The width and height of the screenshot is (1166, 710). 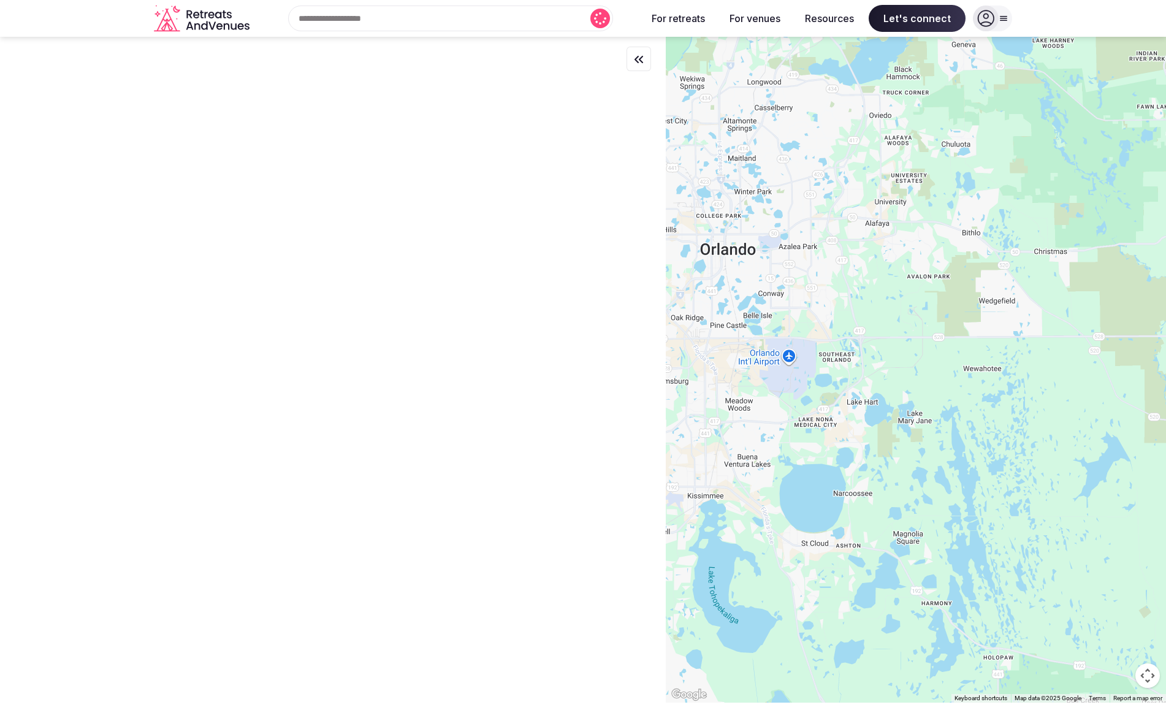 What do you see at coordinates (1048, 698) in the screenshot?
I see `span: Map data ©2025 Google` at bounding box center [1048, 698].